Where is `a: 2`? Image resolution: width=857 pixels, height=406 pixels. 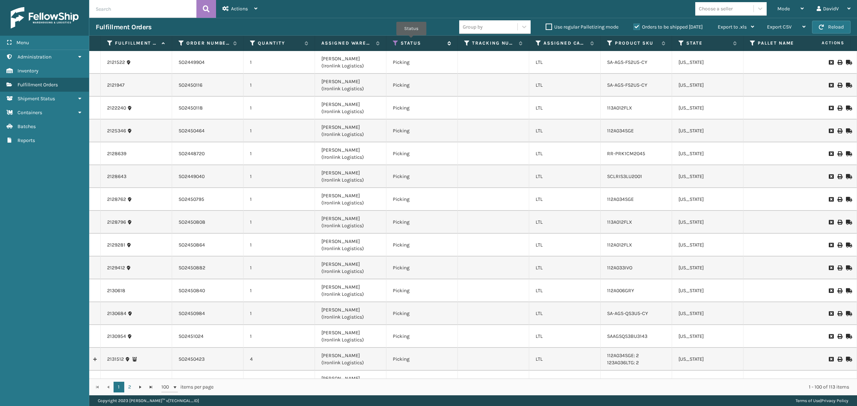 a: 2 is located at coordinates (130, 387).